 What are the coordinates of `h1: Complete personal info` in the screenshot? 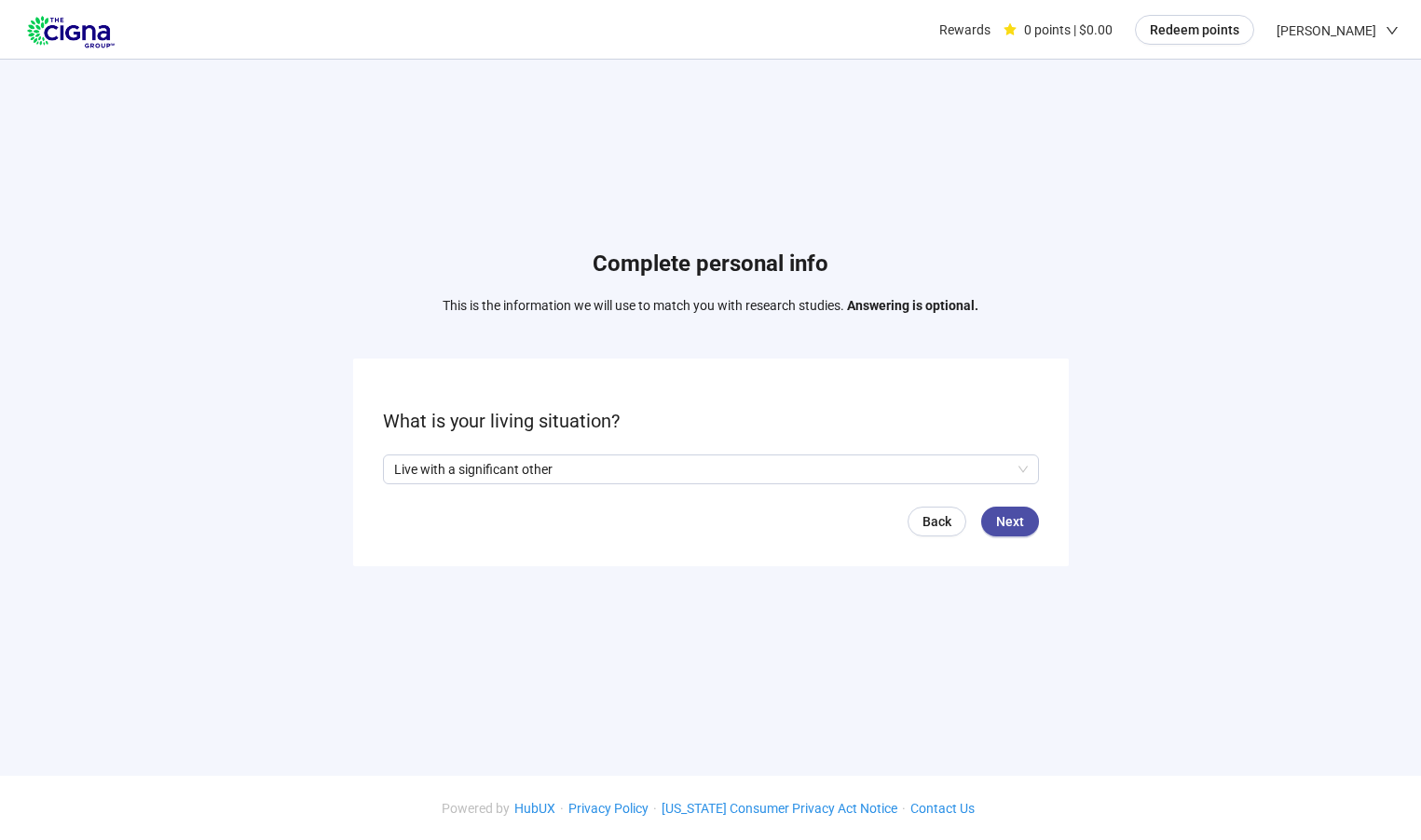 It's located at (710, 264).